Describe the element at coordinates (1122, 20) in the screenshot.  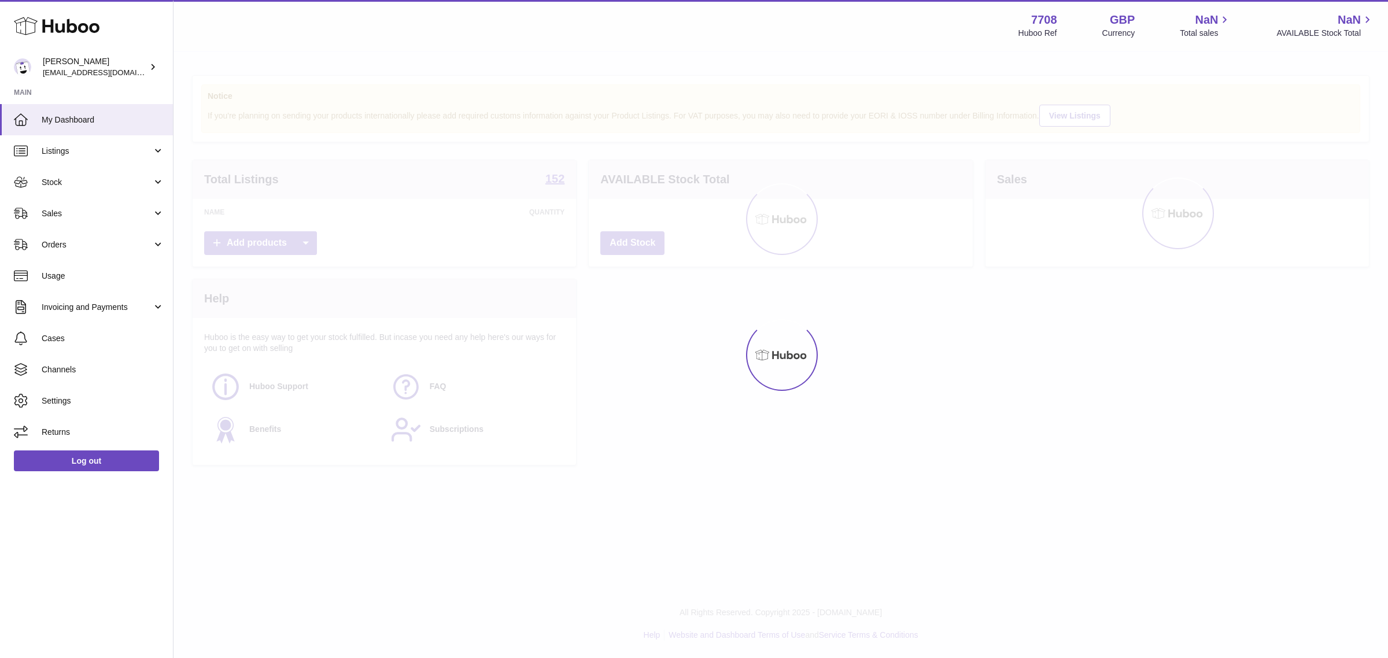
I see `strong: GBP` at that location.